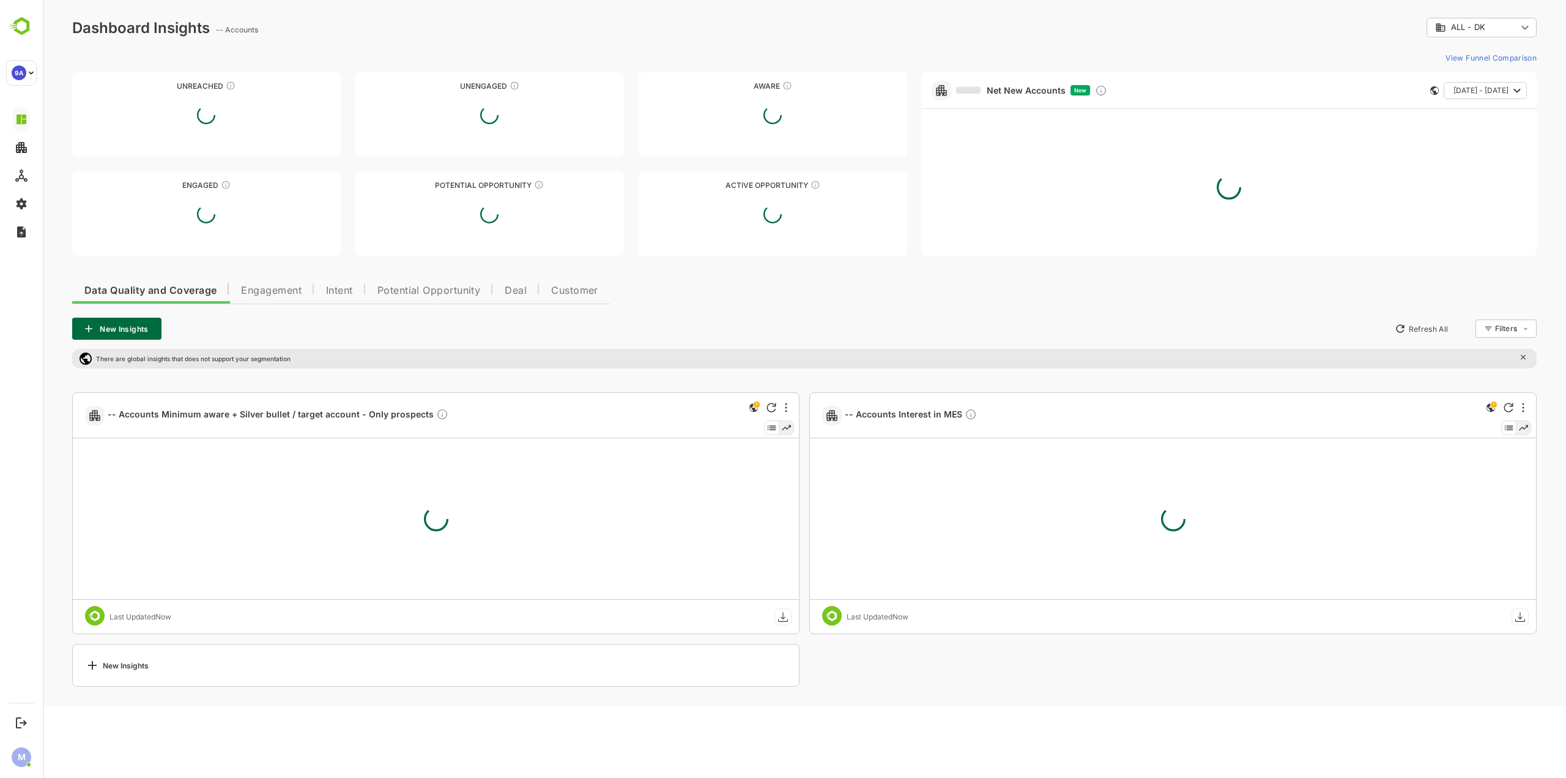 This screenshot has height=778, width=1566. I want to click on ag: -- Accounts, so click(196, 29).